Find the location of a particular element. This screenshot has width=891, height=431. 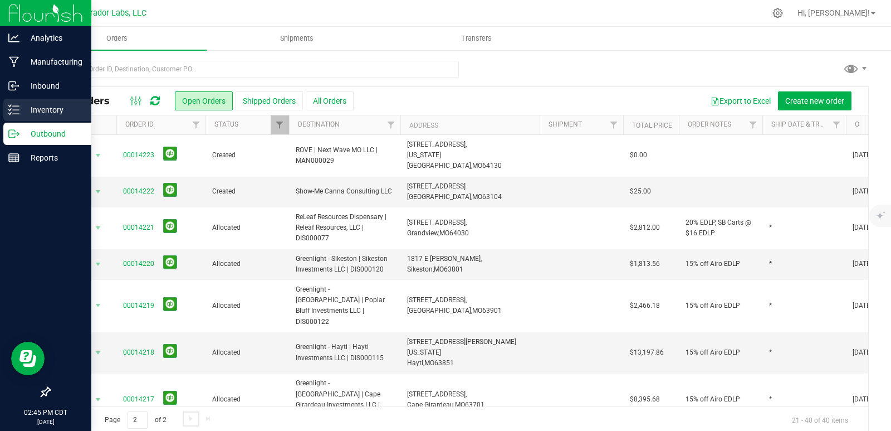

button: Shipped Orders is located at coordinates (269, 101).